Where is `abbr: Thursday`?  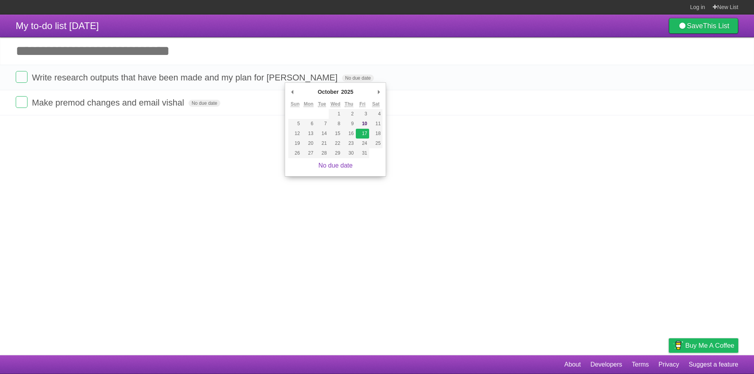
abbr: Thursday is located at coordinates (349, 104).